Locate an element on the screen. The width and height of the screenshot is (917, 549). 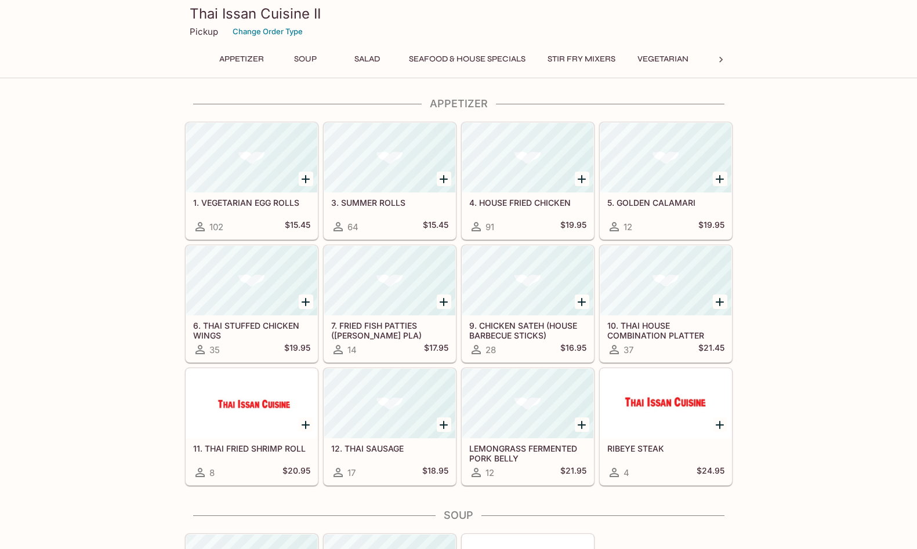
h5: $21.95 is located at coordinates (573, 473).